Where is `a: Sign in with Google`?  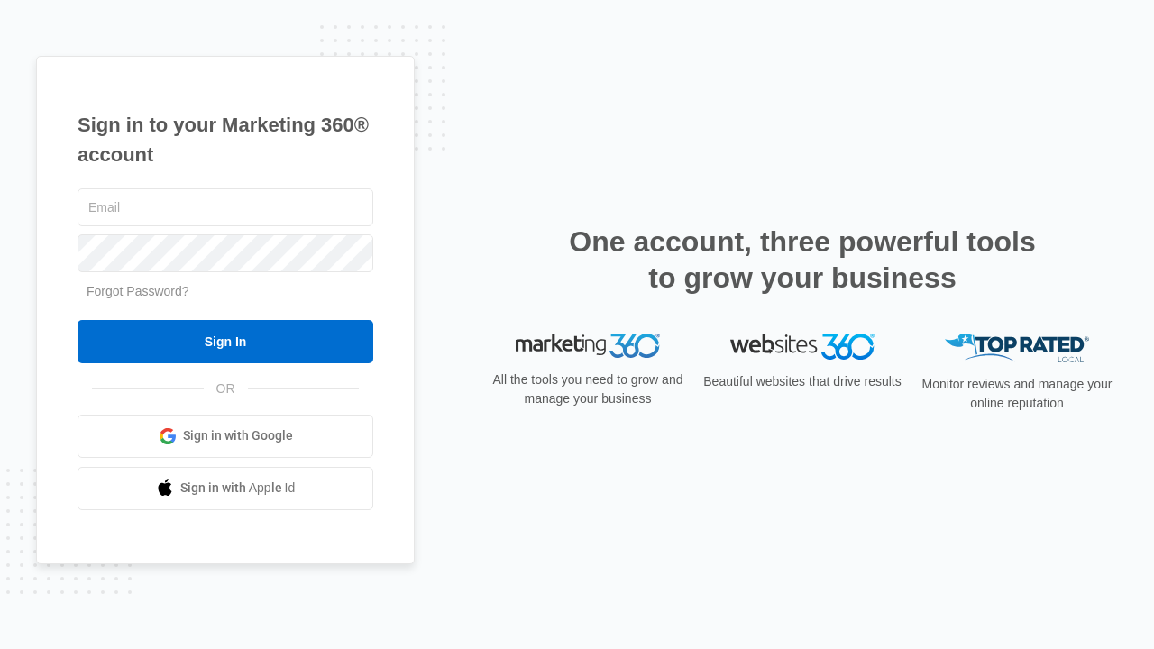
a: Sign in with Google is located at coordinates (225, 436).